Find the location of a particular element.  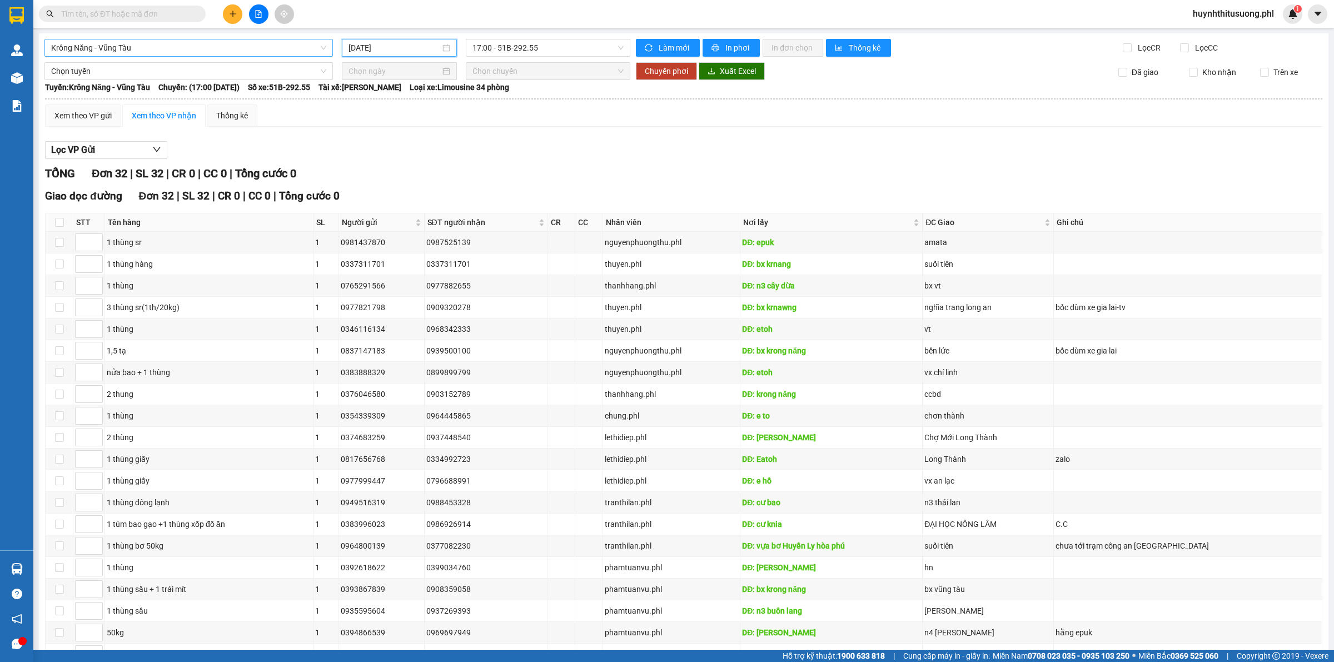

div: vx an lạc is located at coordinates (987, 481).